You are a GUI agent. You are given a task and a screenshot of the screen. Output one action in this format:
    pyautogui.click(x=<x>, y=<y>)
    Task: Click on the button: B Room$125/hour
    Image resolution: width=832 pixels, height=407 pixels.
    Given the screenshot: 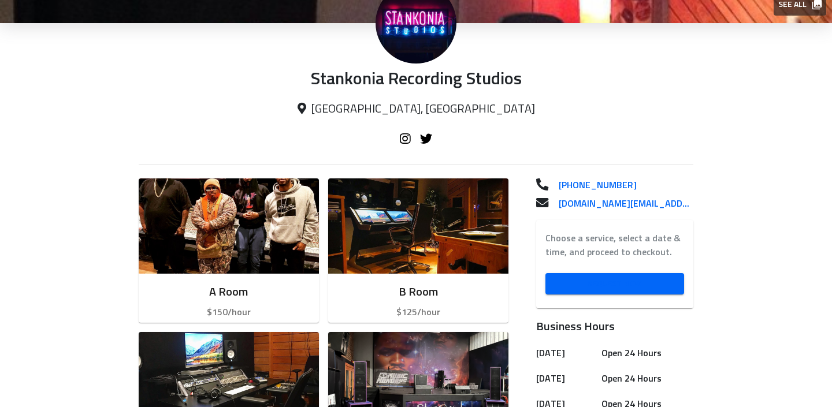 What is the action you would take?
    pyautogui.click(x=418, y=251)
    